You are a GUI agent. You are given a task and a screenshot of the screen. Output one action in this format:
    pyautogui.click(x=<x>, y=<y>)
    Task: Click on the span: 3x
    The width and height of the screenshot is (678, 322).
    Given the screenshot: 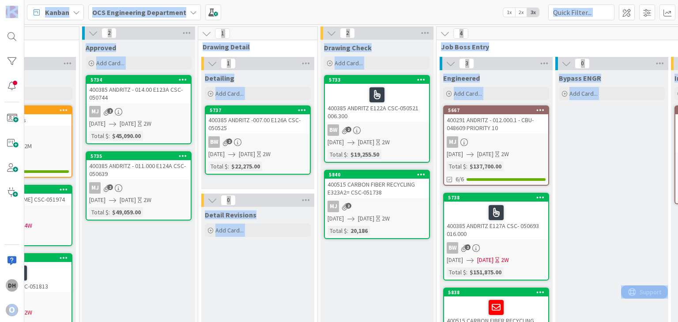 What is the action you would take?
    pyautogui.click(x=533, y=12)
    